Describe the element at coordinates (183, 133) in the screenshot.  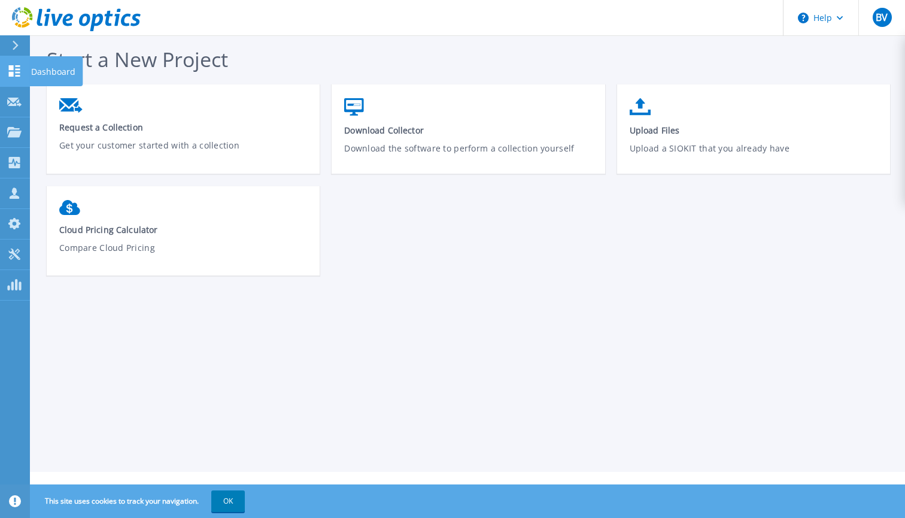
I see `a: Request a CollectionGet your customer started with a collection` at that location.